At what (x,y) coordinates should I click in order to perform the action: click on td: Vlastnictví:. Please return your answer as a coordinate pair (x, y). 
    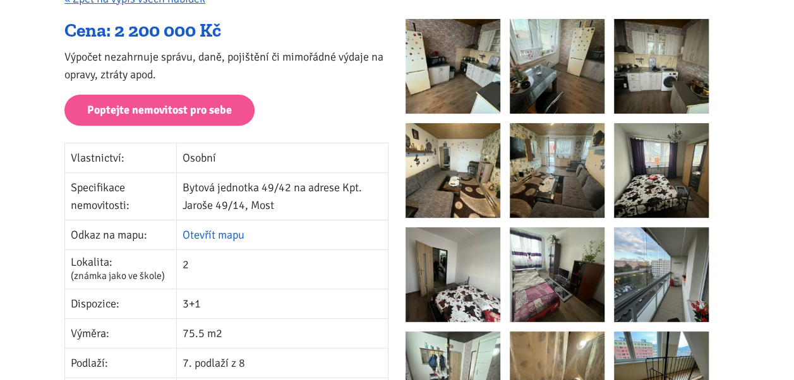
    Looking at the image, I should click on (121, 157).